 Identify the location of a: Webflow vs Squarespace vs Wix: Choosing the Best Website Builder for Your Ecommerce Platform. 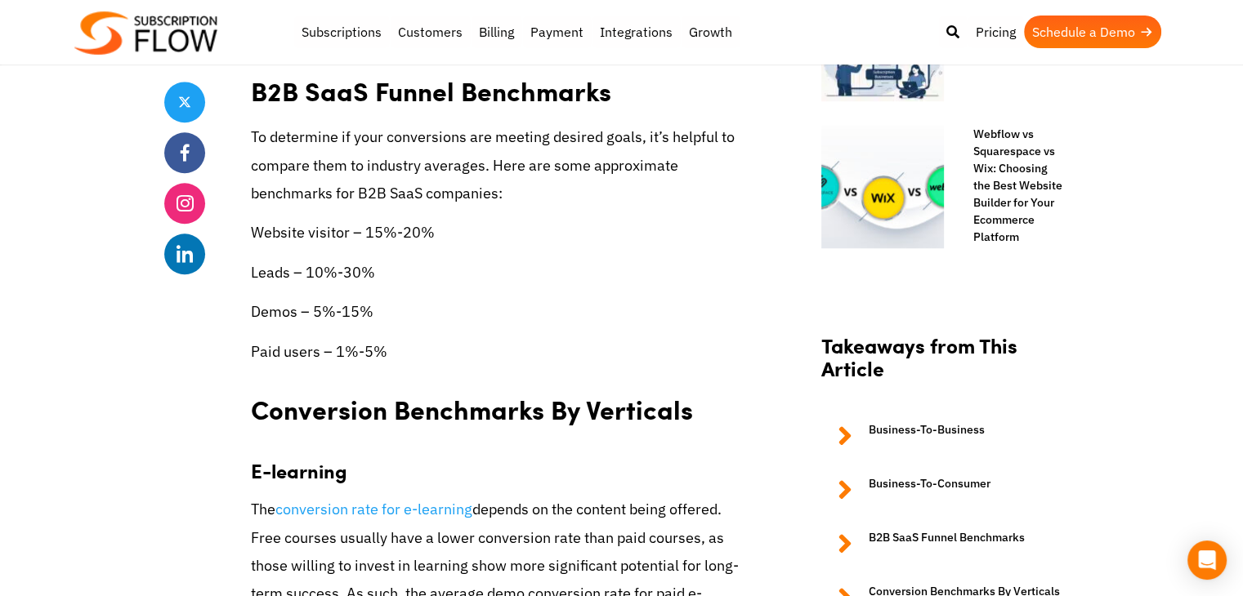
(1010, 185).